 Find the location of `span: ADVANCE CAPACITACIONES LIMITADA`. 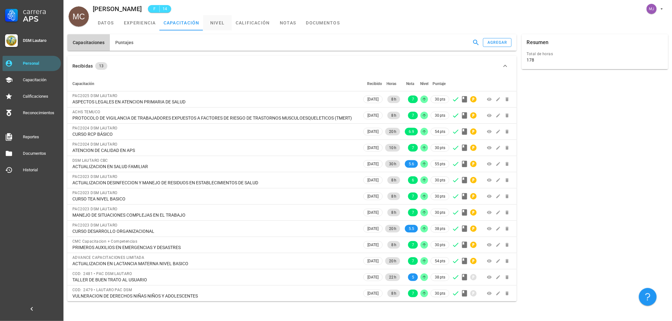

span: ADVANCE CAPACITACIONES LIMITADA is located at coordinates (108, 258).